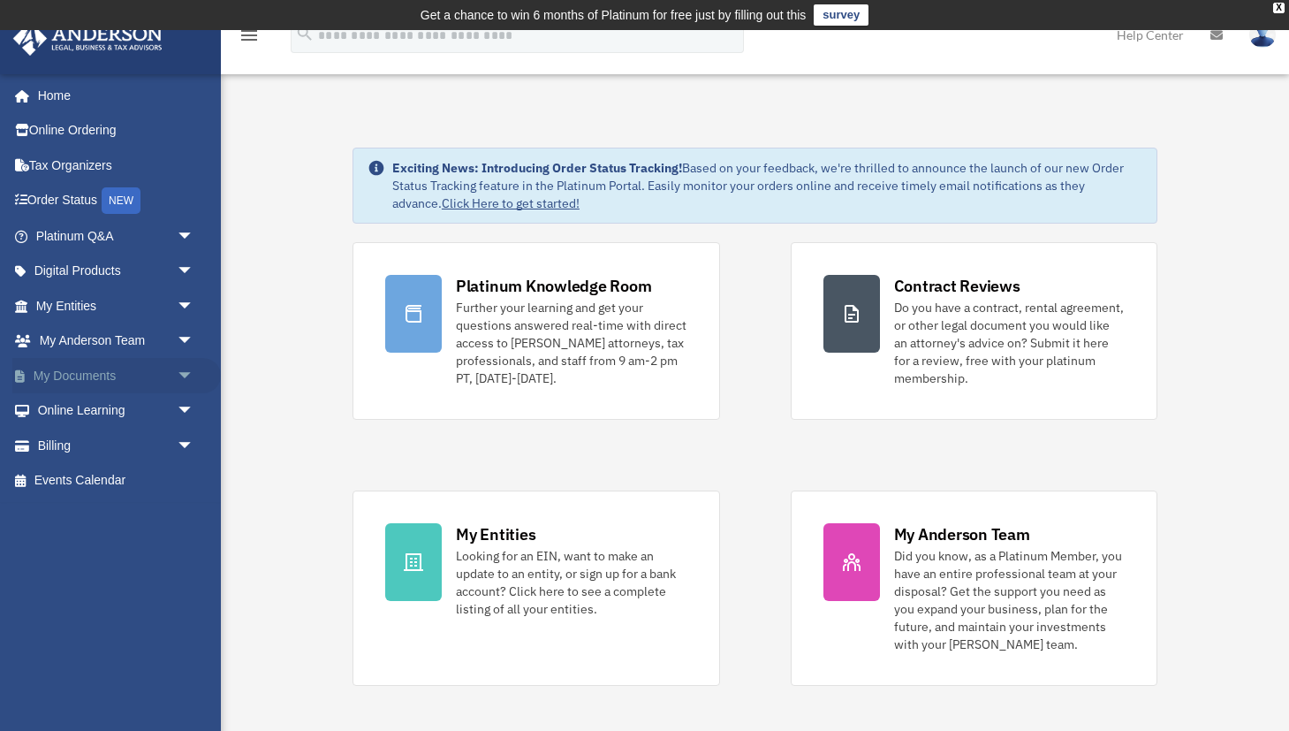 This screenshot has width=1289, height=731. What do you see at coordinates (957, 285) in the screenshot?
I see `div: Contract Reviews` at bounding box center [957, 285].